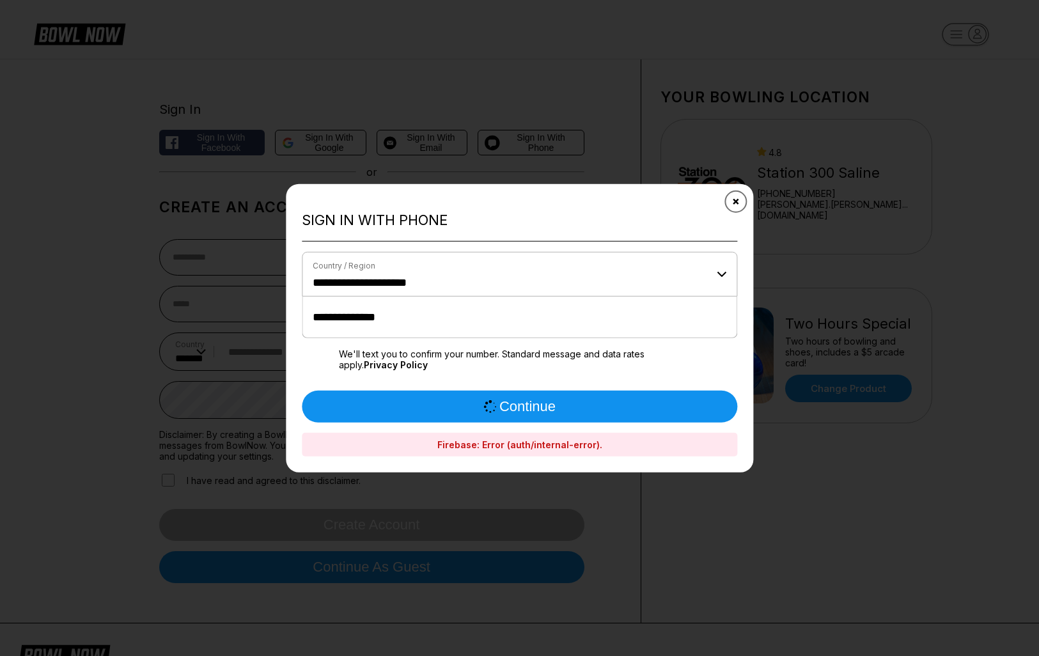 Image resolution: width=1039 pixels, height=656 pixels. Describe the element at coordinates (735, 201) in the screenshot. I see `button: Close` at that location.